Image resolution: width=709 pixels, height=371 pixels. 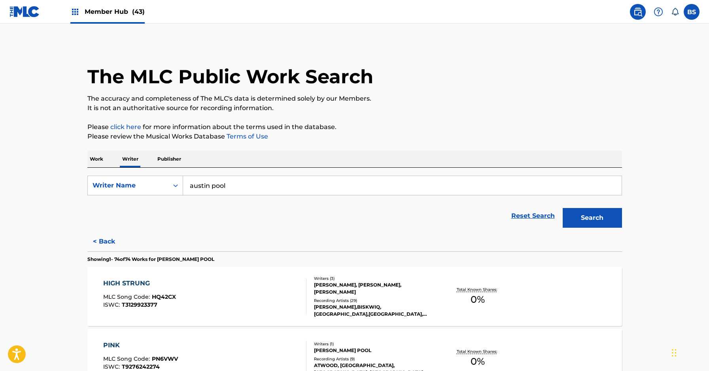 What do you see at coordinates (96, 159) in the screenshot?
I see `p: Work` at bounding box center [96, 159].